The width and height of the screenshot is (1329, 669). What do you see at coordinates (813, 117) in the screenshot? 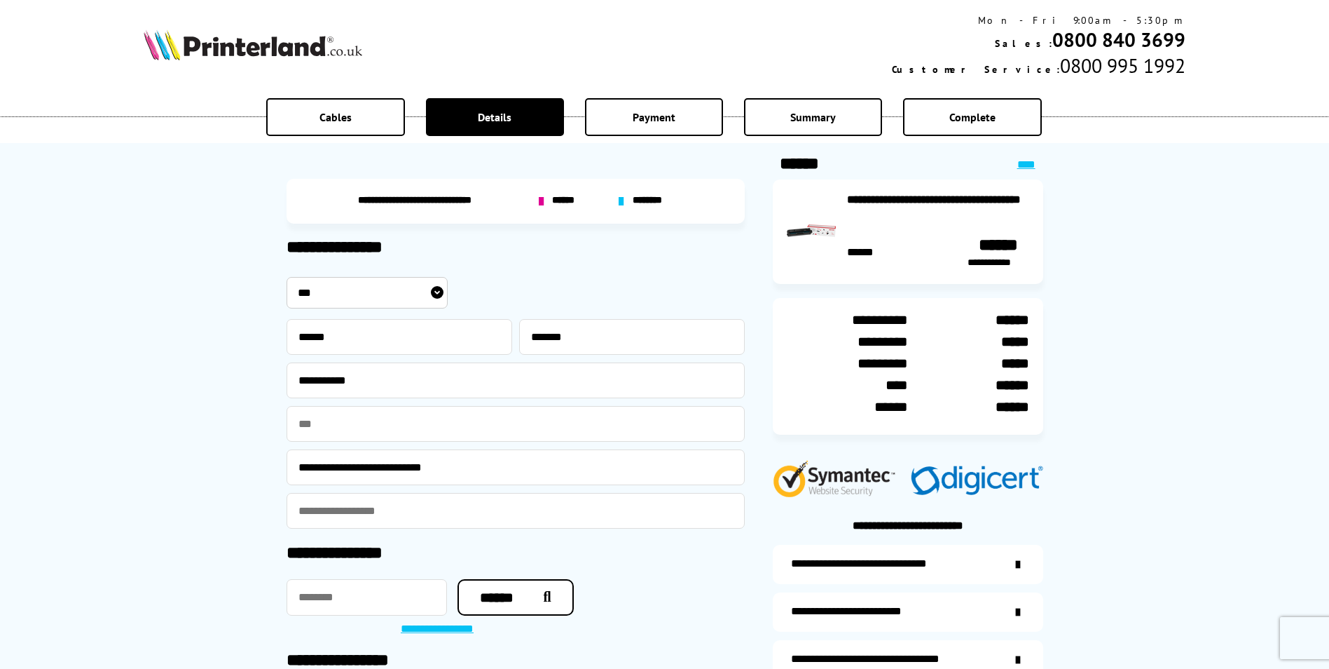
I see `span: Summary` at bounding box center [813, 117].